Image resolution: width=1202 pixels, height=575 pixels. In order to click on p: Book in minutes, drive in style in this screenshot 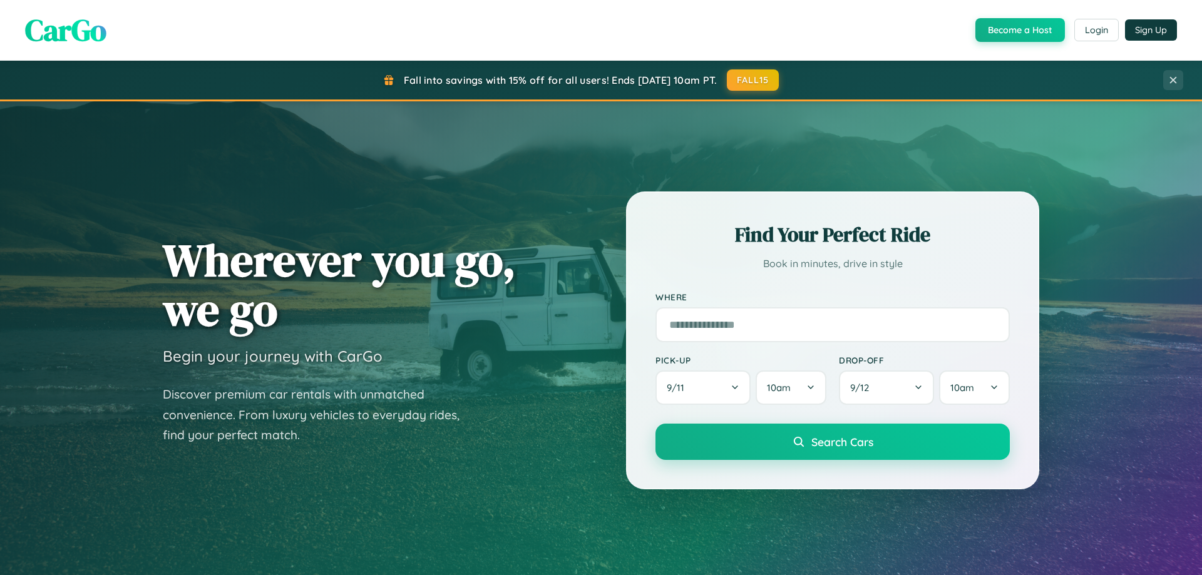, I will do `click(833, 264)`.